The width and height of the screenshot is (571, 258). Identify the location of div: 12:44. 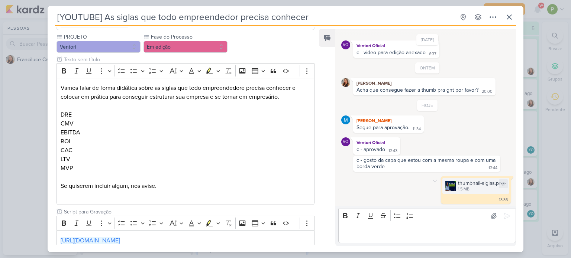
(493, 168).